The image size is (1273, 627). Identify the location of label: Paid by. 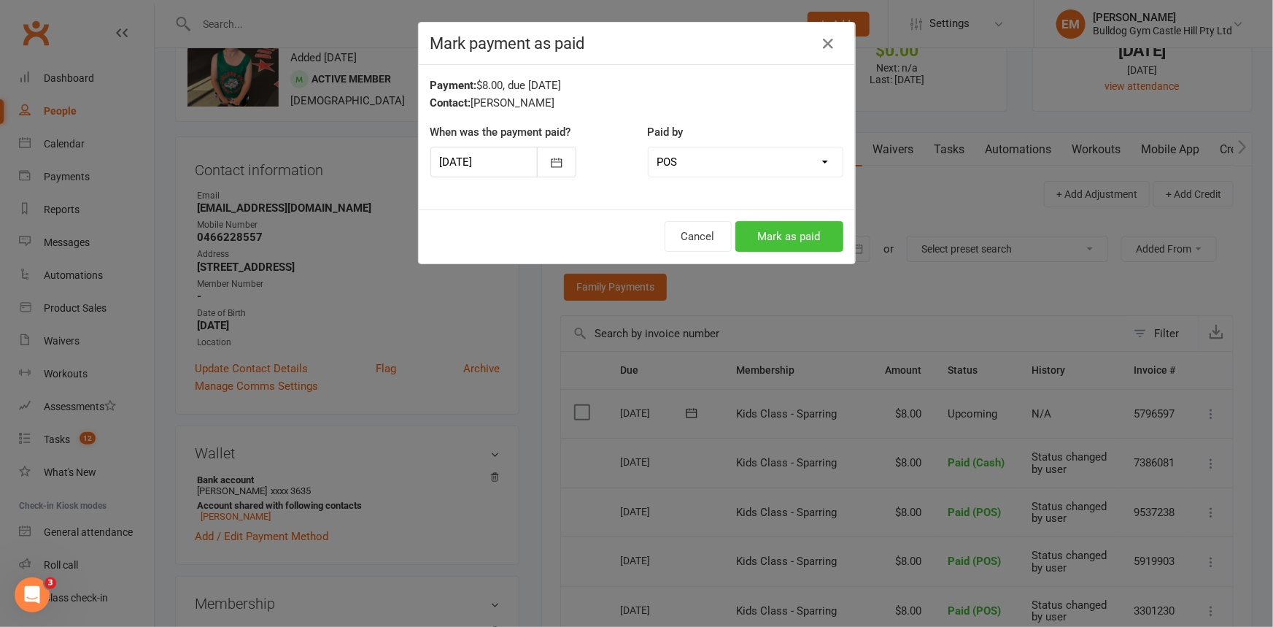
(666, 132).